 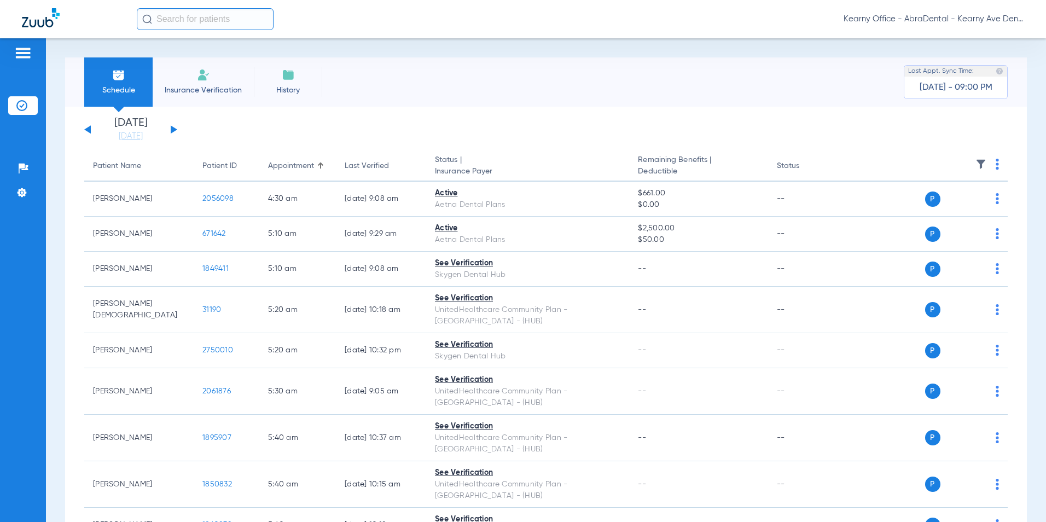 What do you see at coordinates (40, 18) in the screenshot?
I see `img: Zuub Logo` at bounding box center [40, 18].